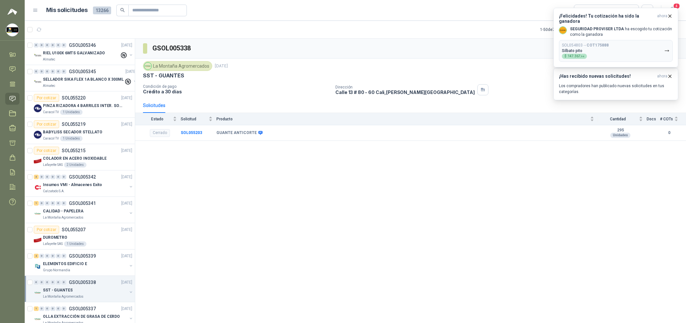  I want to click on p: Almatec, so click(49, 86).